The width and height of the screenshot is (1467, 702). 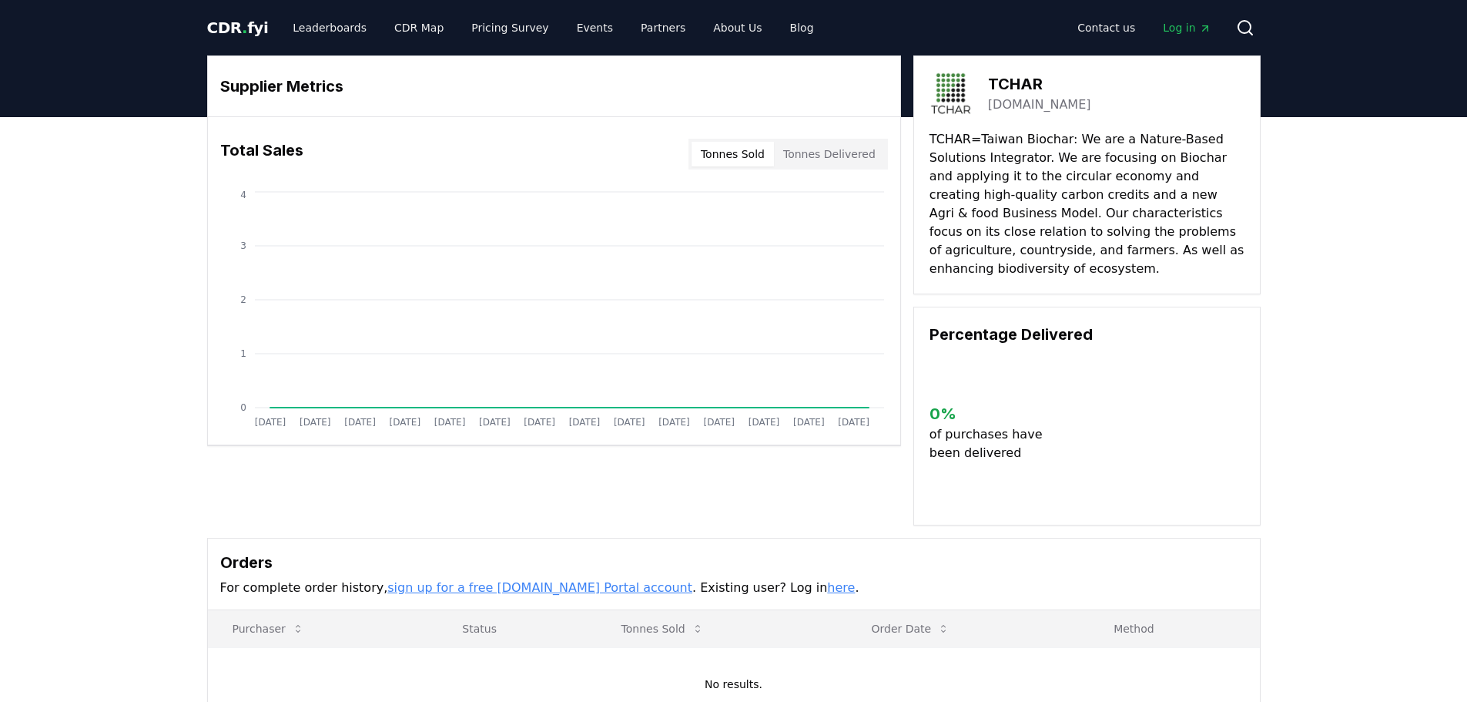 What do you see at coordinates (1087, 204) in the screenshot?
I see `p: TCHAR=Taiwan Biochar: We are a Nature-Based Solutions Integrator. We are focusing on Biochar and ...` at bounding box center [1087, 204].